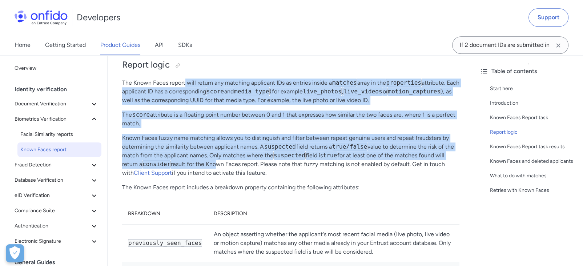 The height and width of the screenshot is (266, 583). I want to click on div: Known Faces Report task results, so click(534, 147).